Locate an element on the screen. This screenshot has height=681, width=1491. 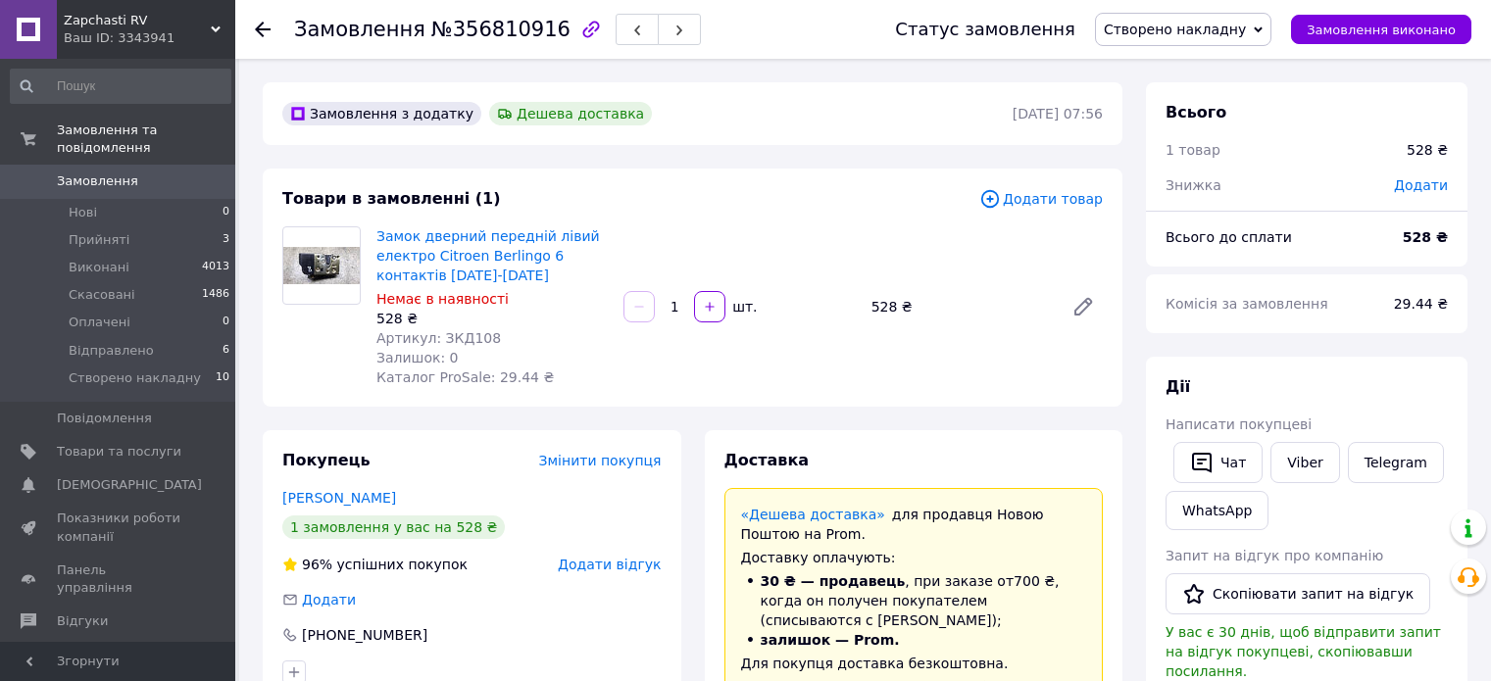
button: Скопіювати запит на відгук is located at coordinates (1298, 594).